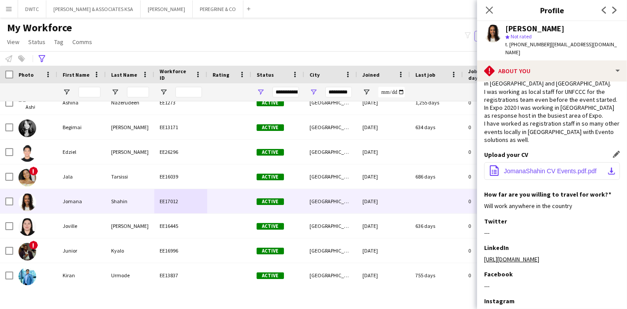  Describe the element at coordinates (189, 92) in the screenshot. I see `input: Workforce ID Filter Input` at that location.